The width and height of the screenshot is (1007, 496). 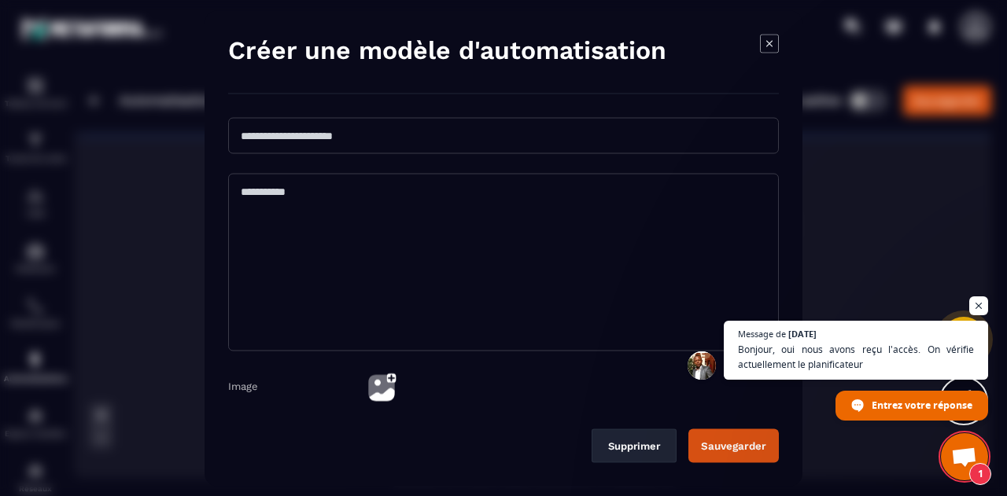 I want to click on h4: Créer une modèle d'automatisation, so click(x=447, y=50).